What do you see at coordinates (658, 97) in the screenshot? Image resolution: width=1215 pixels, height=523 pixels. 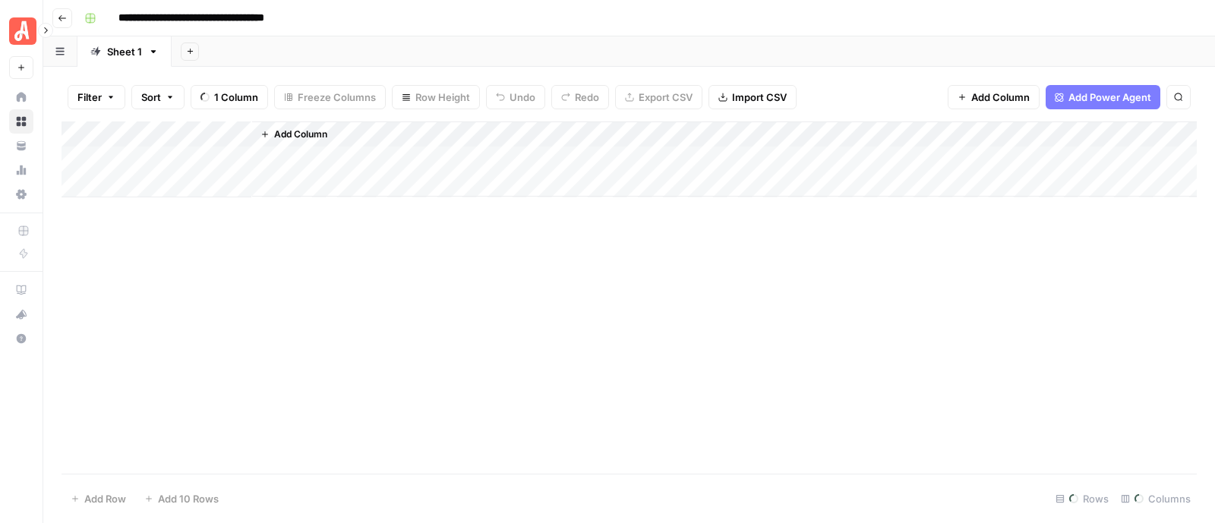 I see `button: Export CSV` at bounding box center [658, 97].